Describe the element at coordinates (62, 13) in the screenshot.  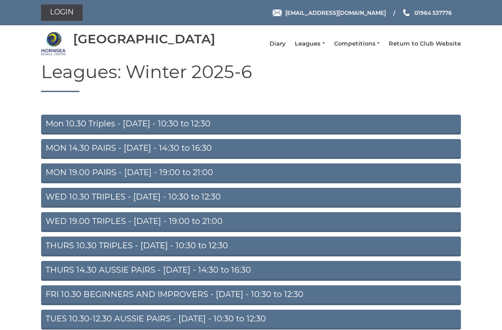
I see `a: Login` at that location.